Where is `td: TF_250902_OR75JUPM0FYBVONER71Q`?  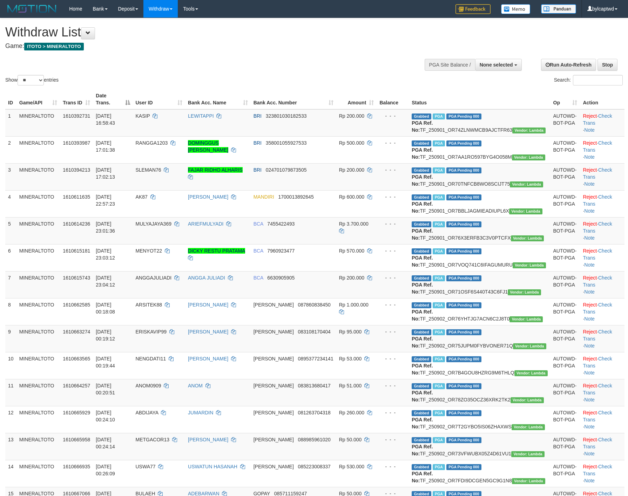
td: TF_250902_OR75JUPM0FYBVONER71Q is located at coordinates (479, 339).